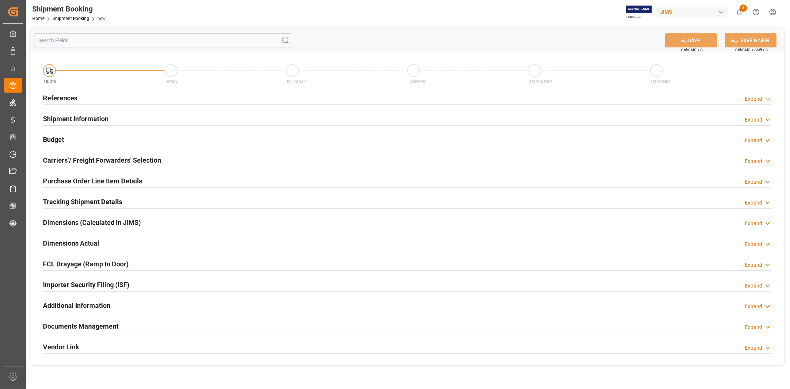 This screenshot has height=389, width=790. I want to click on div: Shipment Booking, so click(69, 9).